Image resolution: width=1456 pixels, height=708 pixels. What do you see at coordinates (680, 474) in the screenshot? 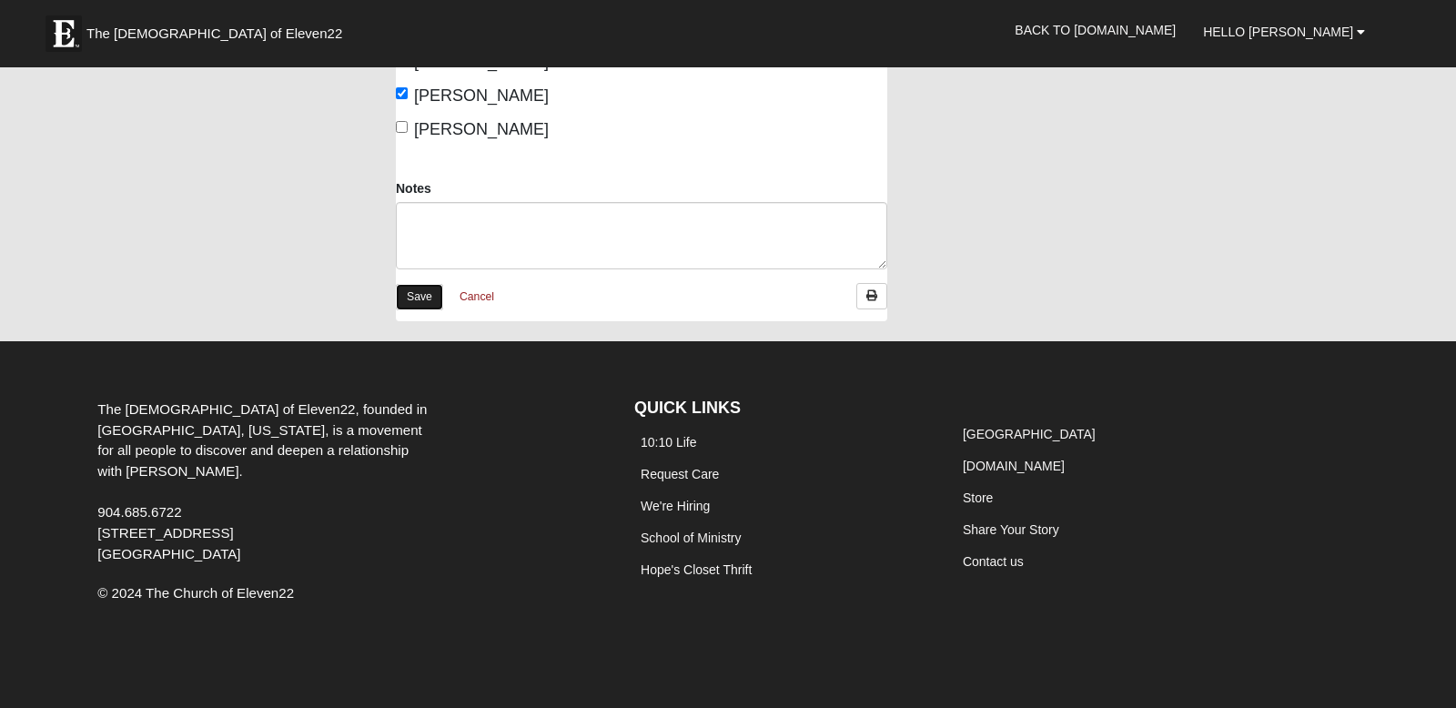
I see `a: Request Care` at bounding box center [680, 474].